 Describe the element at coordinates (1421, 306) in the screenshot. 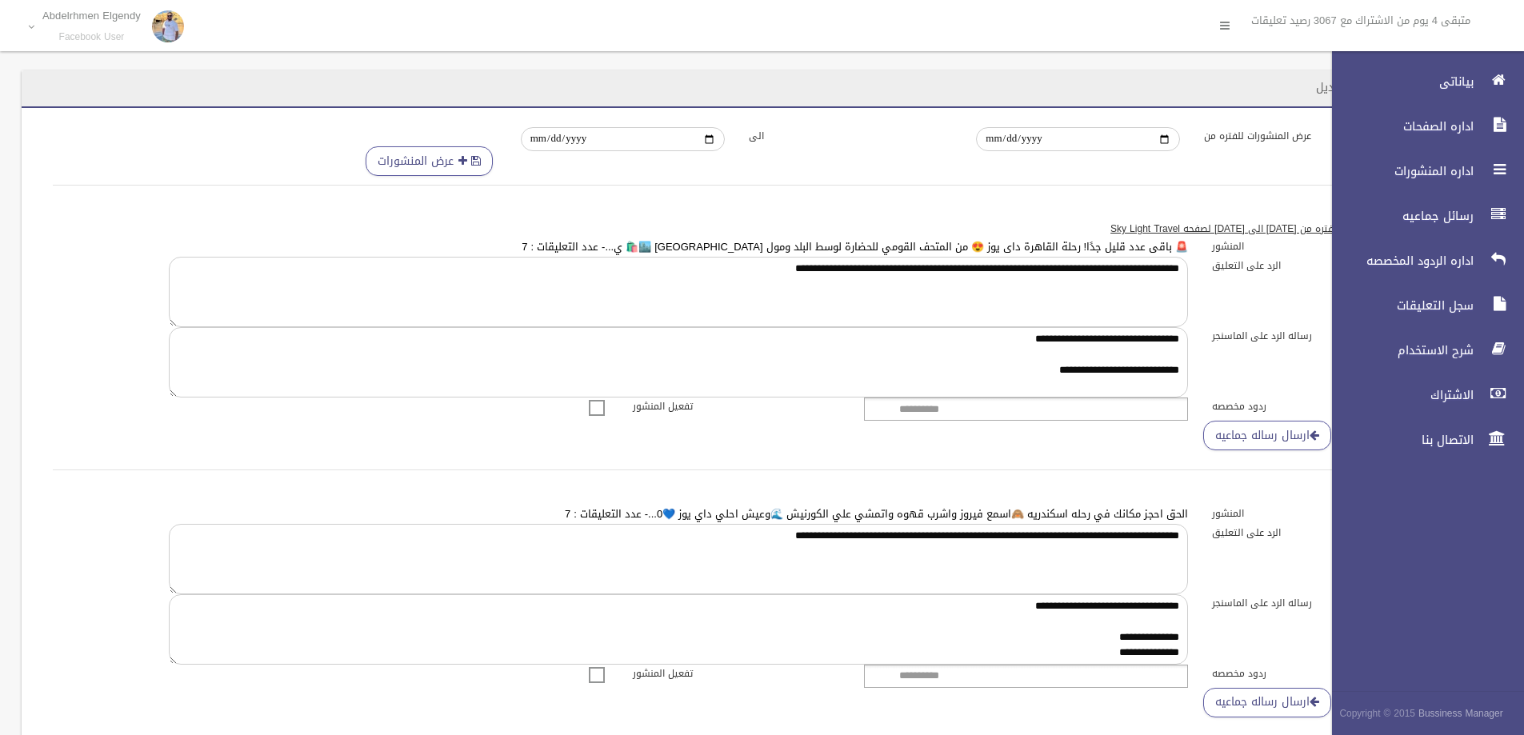

I see `a: سجل التعليقات` at that location.